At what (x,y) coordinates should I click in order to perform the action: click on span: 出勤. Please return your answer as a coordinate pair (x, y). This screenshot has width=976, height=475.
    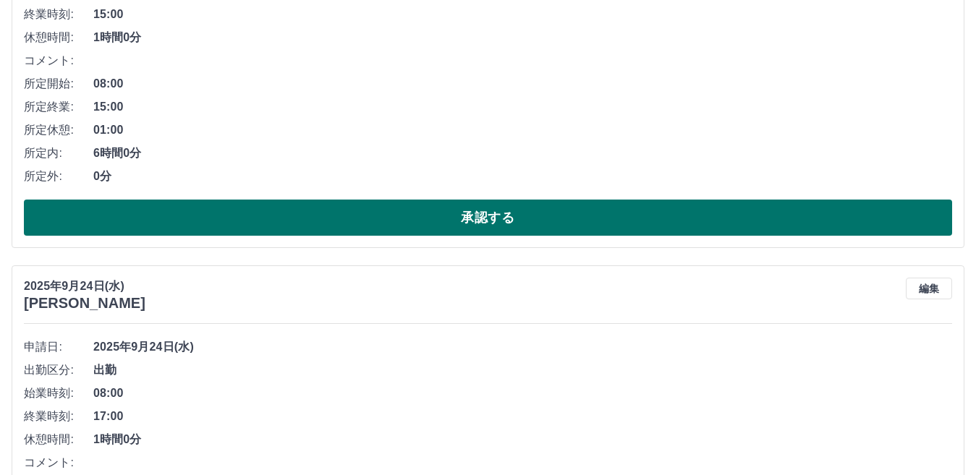
    Looking at the image, I should click on (522, 370).